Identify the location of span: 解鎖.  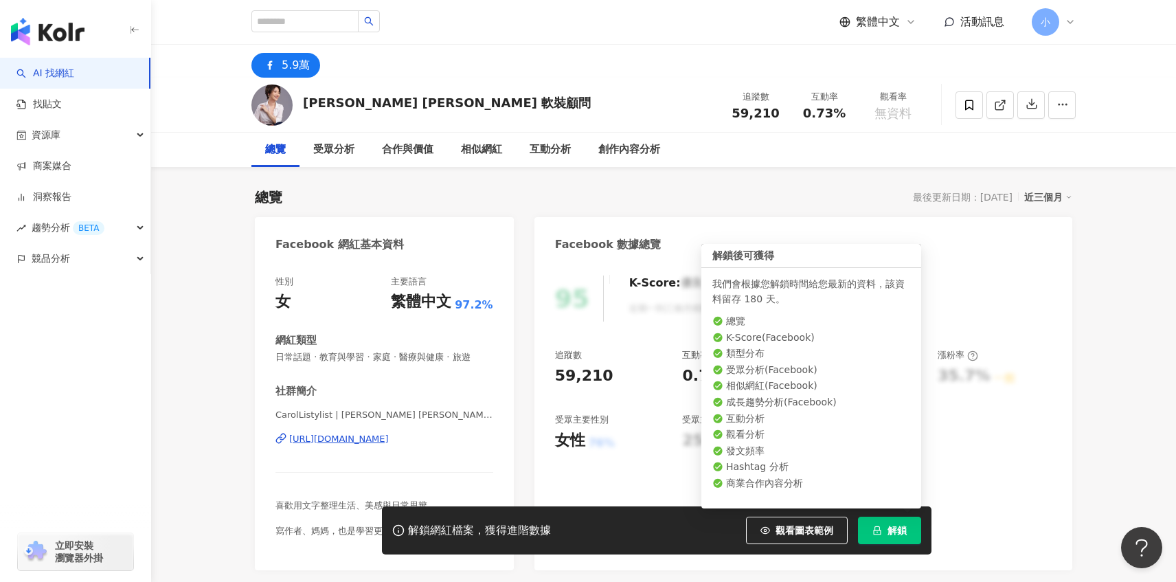
(897, 530).